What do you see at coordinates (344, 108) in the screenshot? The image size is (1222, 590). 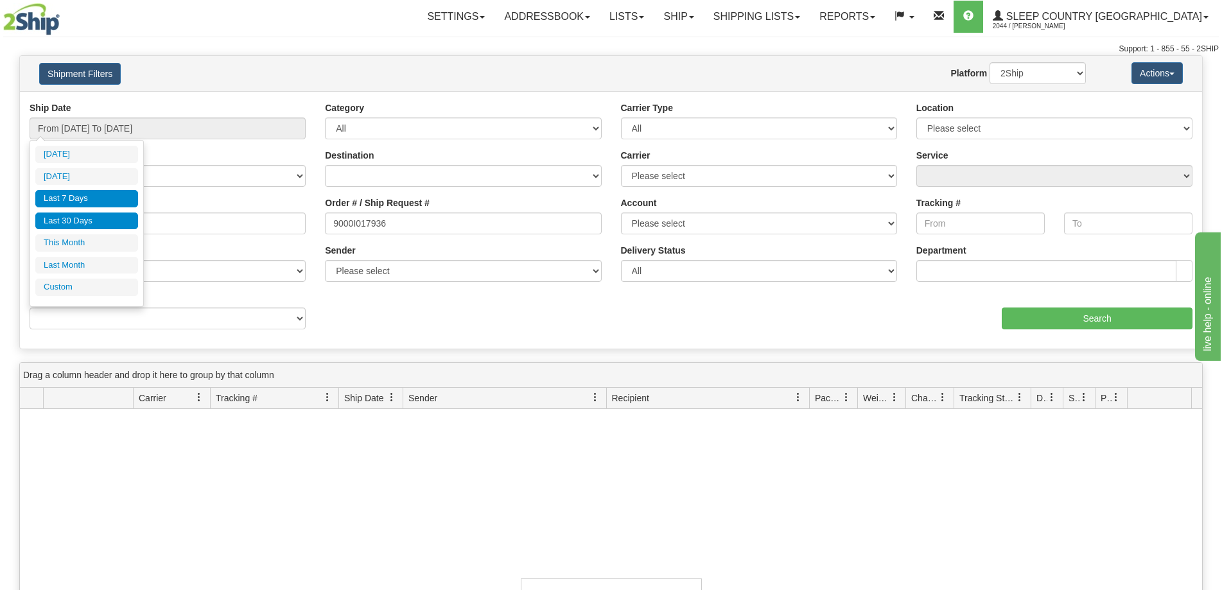 I see `label: Category` at bounding box center [344, 108].